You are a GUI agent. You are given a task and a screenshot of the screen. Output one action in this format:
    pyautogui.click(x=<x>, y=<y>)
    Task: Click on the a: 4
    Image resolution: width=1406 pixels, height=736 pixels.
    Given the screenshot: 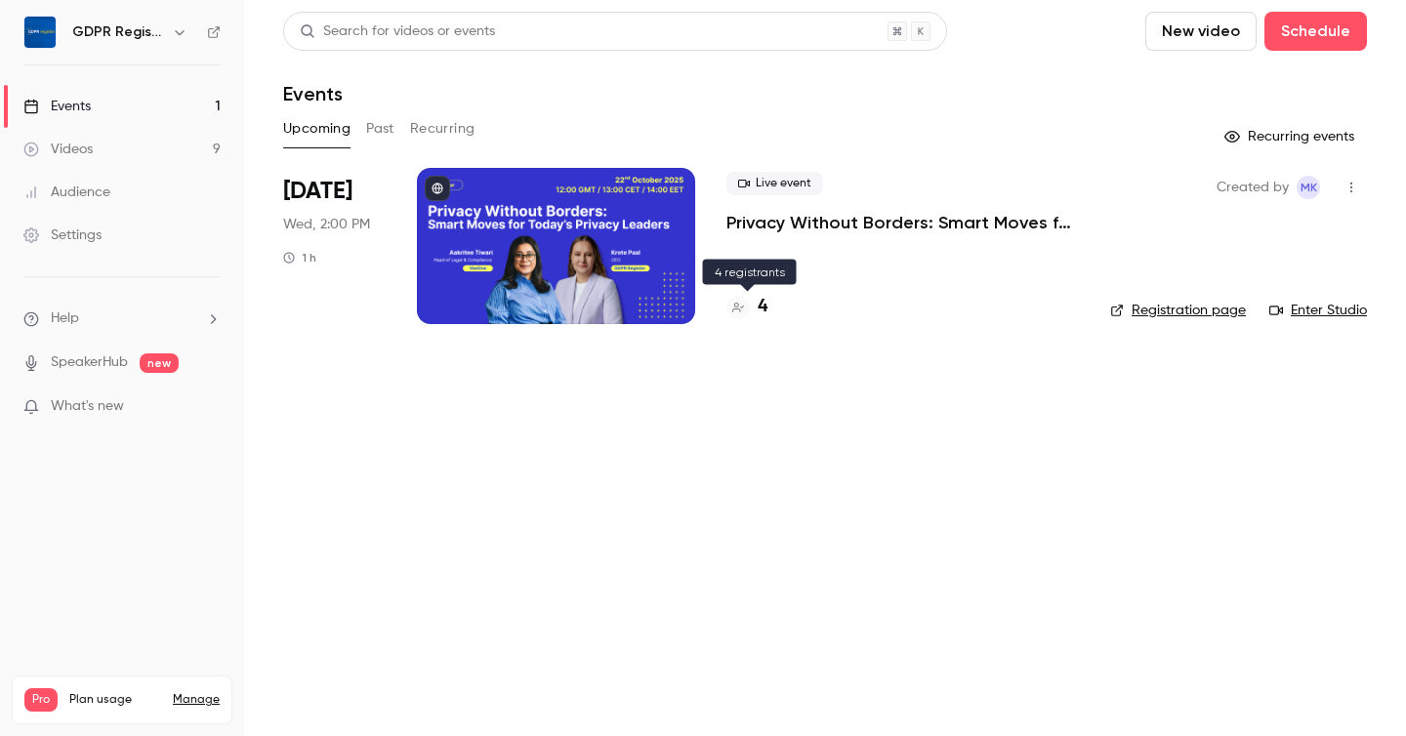 What is the action you would take?
    pyautogui.click(x=747, y=307)
    